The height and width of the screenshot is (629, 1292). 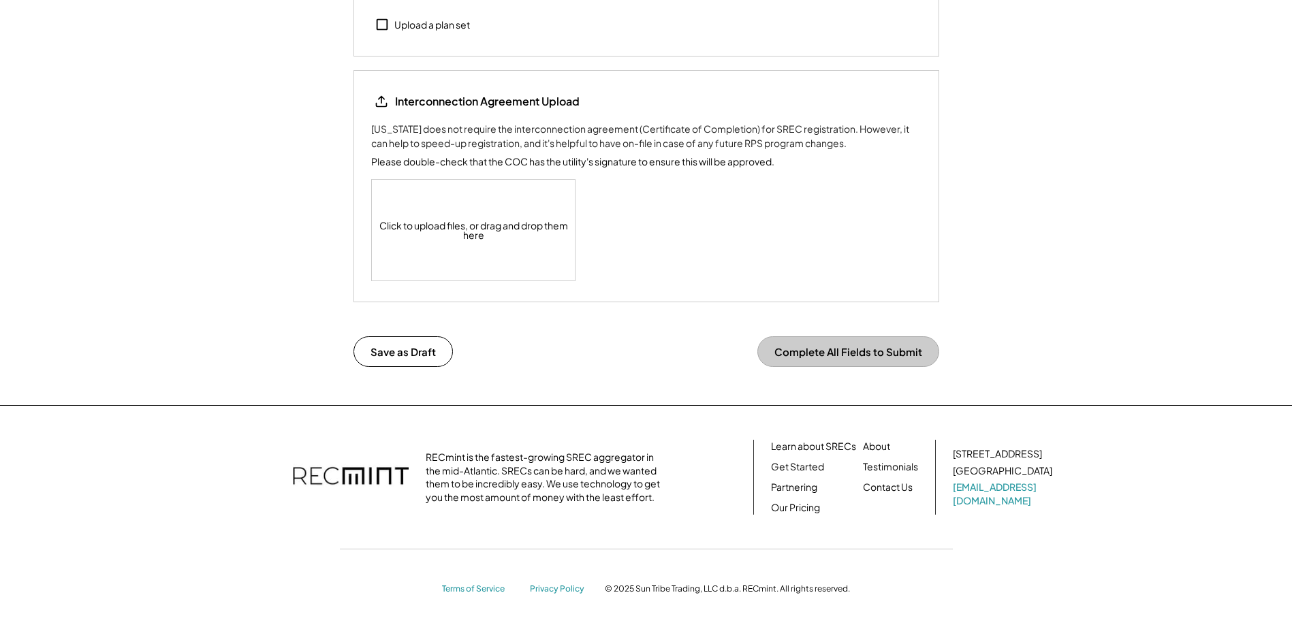 What do you see at coordinates (794, 488) in the screenshot?
I see `a: Partnering` at bounding box center [794, 488].